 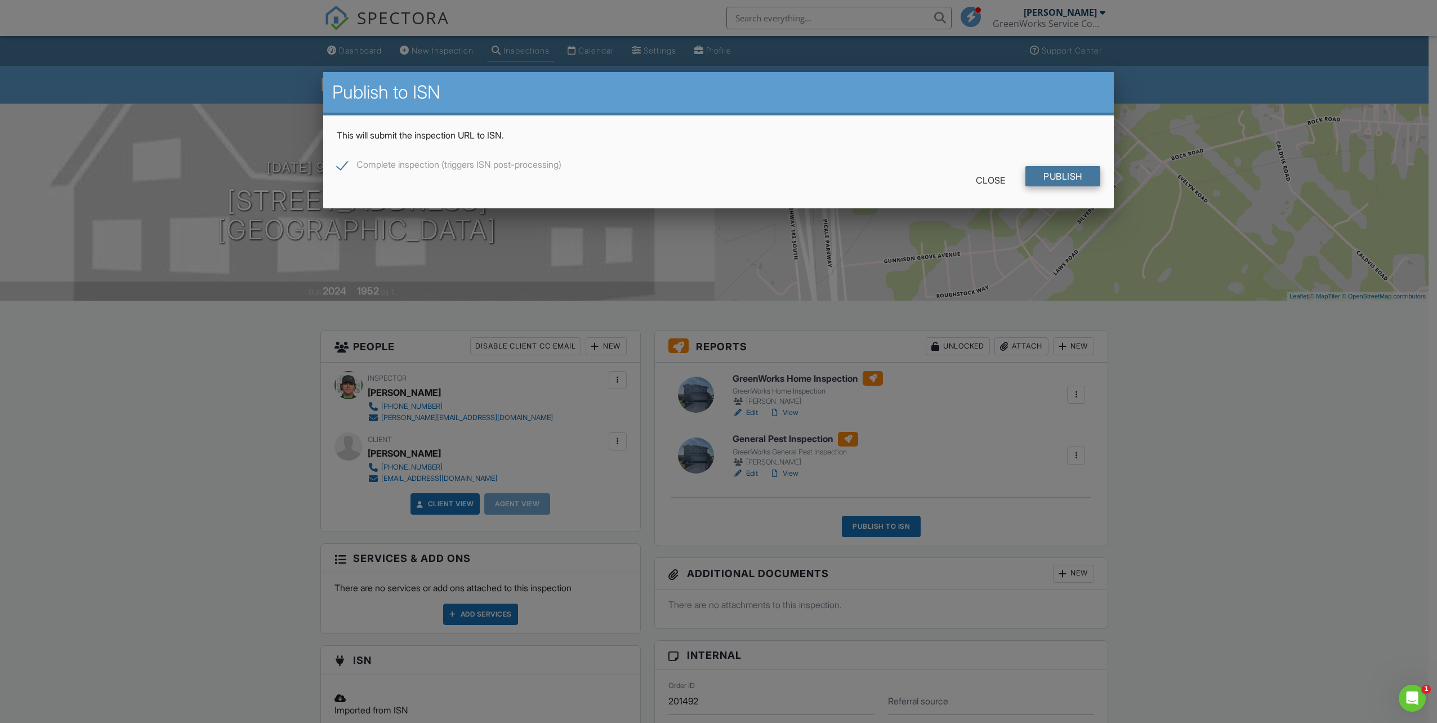 I want to click on label: Complete inspection (triggers ISN post-processing), so click(x=449, y=166).